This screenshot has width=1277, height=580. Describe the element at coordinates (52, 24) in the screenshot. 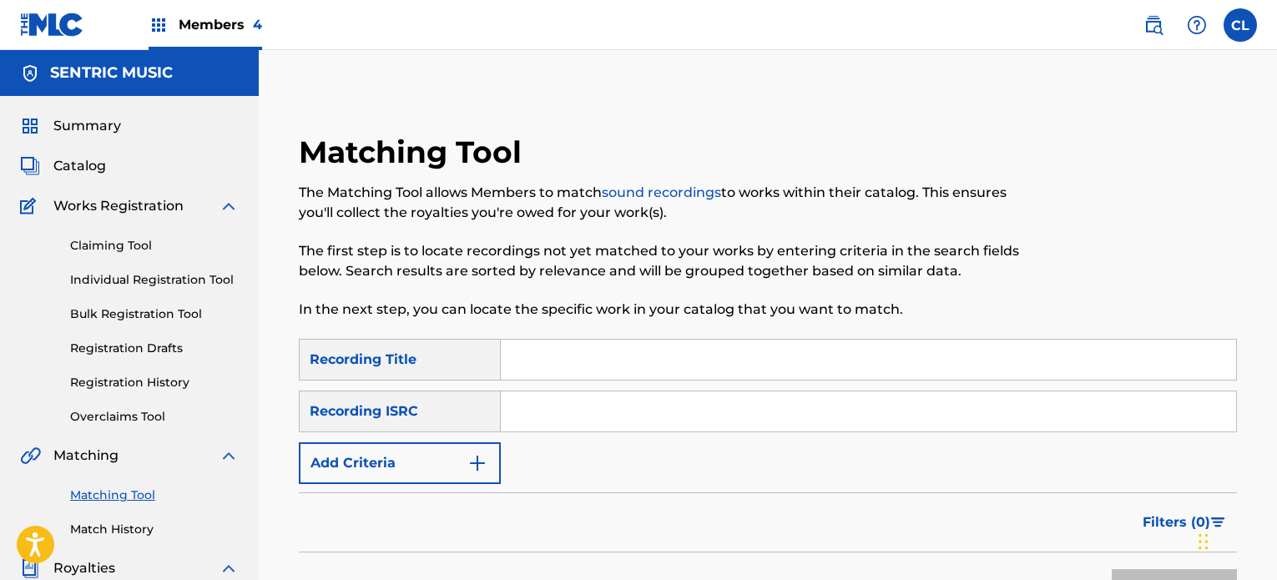

I see `img: MLC Logo` at that location.